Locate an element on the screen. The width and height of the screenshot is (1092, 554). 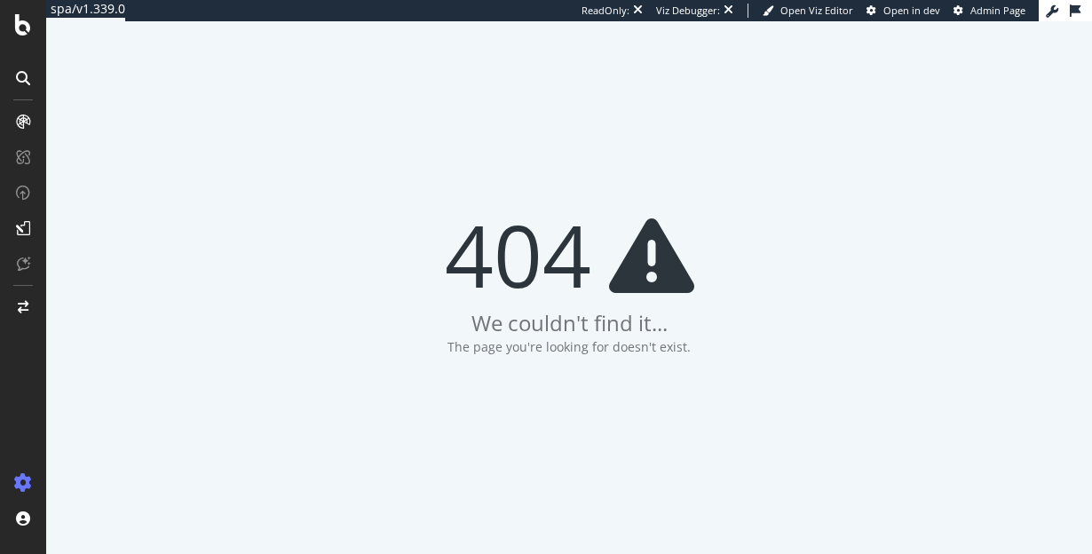
div: ReadOnly: is located at coordinates (606, 11).